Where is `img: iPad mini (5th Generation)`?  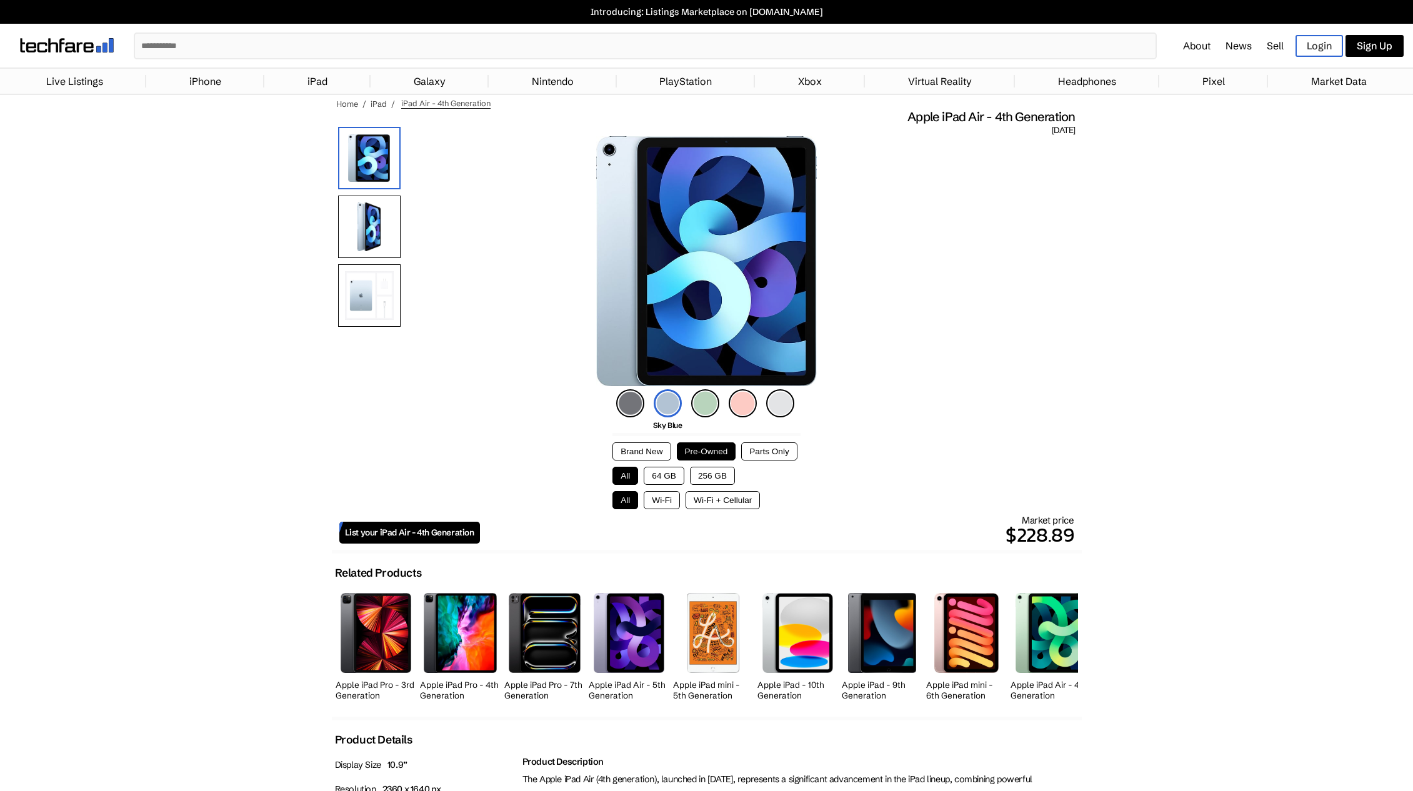 img: iPad mini (5th Generation) is located at coordinates (713, 632).